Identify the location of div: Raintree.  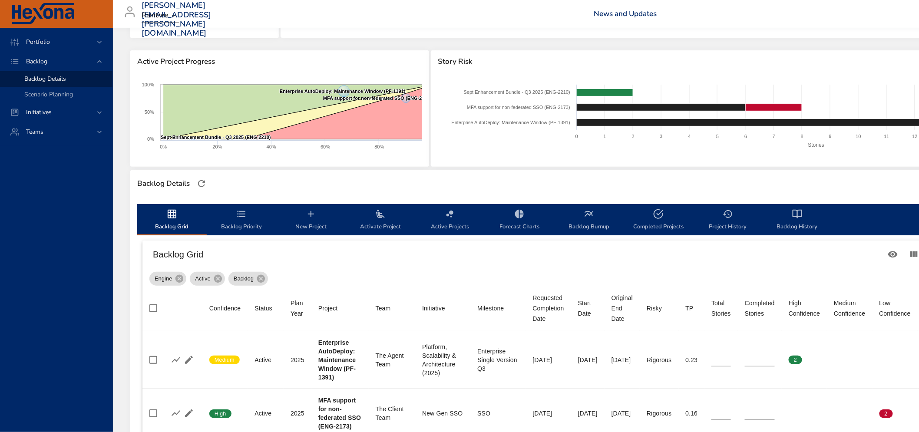
(160, 16).